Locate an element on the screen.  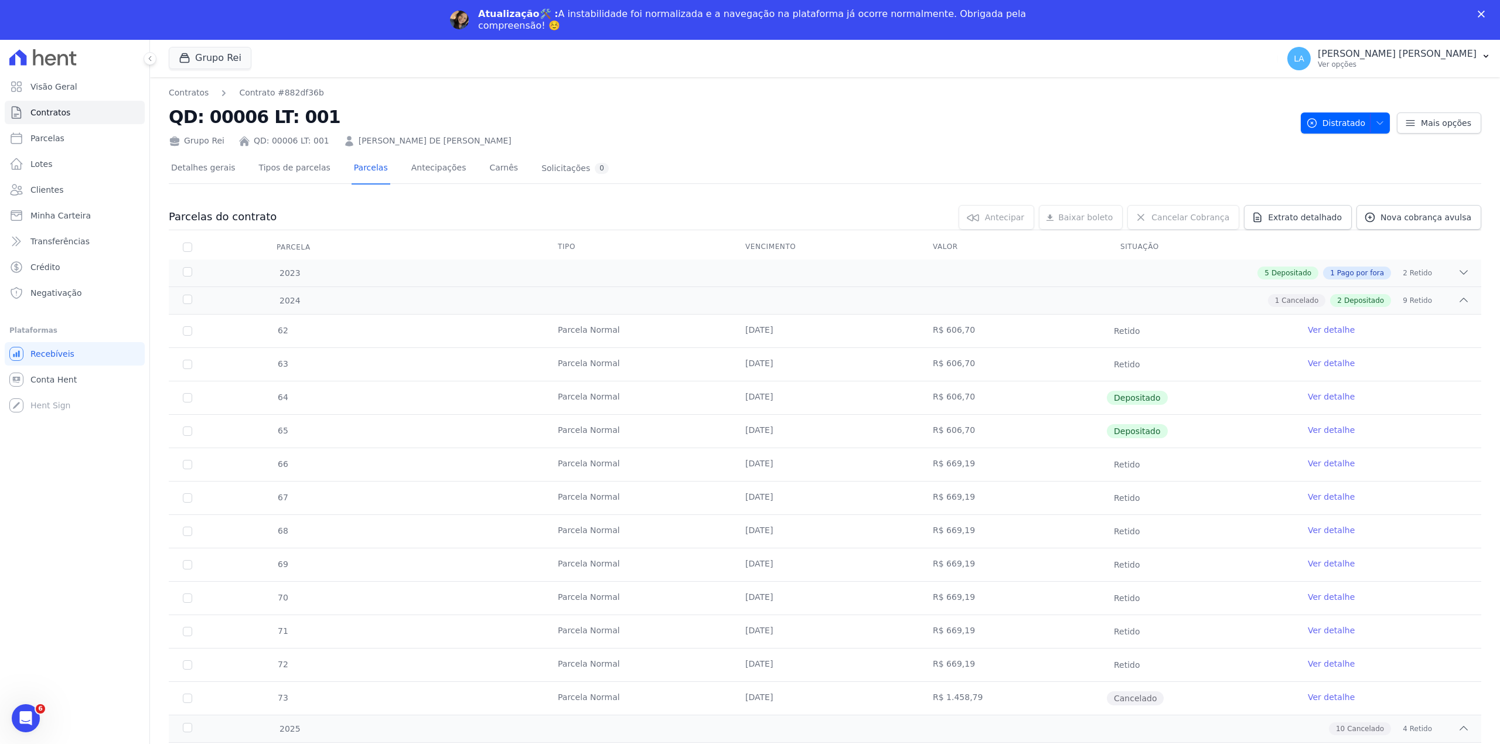
th: Tipo is located at coordinates (638, 247).